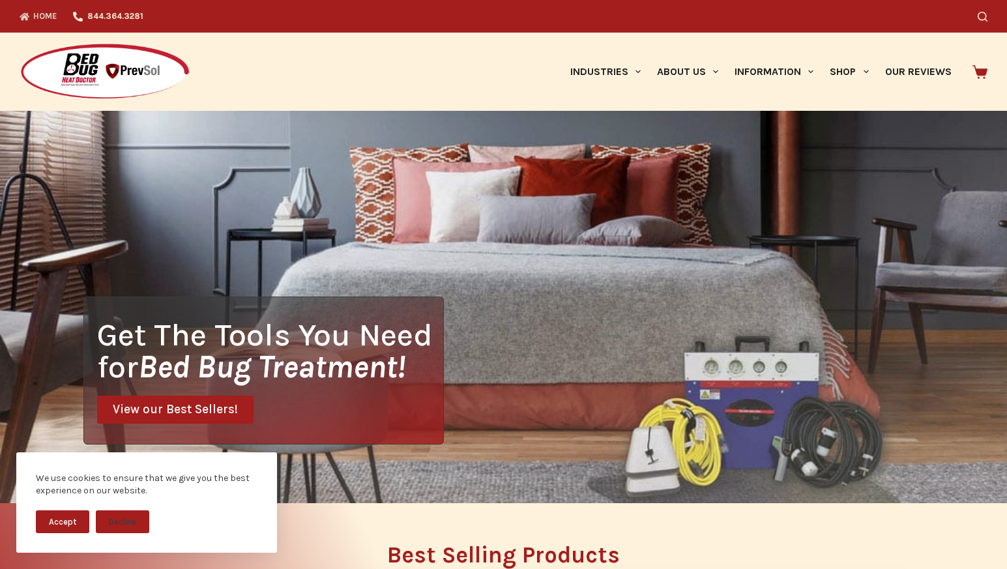  Describe the element at coordinates (175, 409) in the screenshot. I see `a: View our Best Sellers!` at that location.